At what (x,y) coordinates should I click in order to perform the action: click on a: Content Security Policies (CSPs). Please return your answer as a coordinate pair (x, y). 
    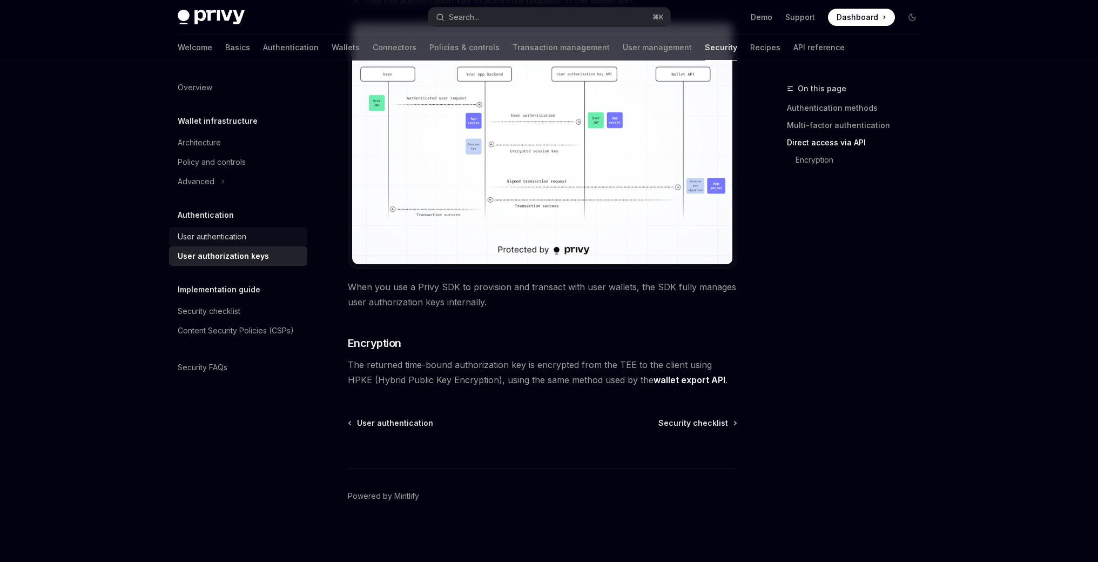
    Looking at the image, I should click on (238, 330).